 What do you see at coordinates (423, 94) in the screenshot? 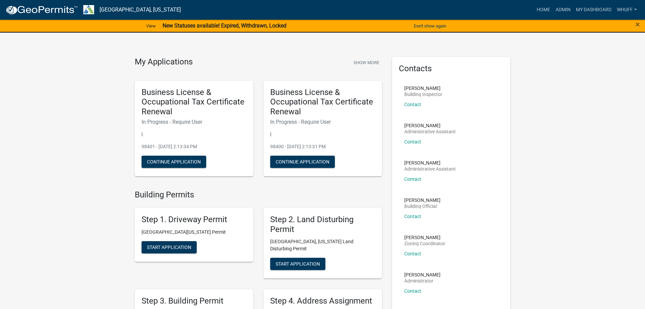
I see `p: Building Inspector` at bounding box center [423, 94].